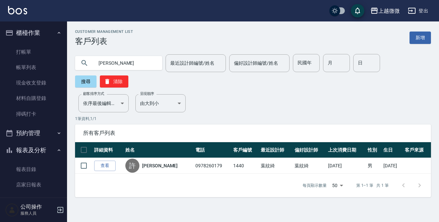 This screenshot has width=439, height=222. What do you see at coordinates (33, 133) in the screenshot?
I see `button: 預約管理` at bounding box center [33, 133].